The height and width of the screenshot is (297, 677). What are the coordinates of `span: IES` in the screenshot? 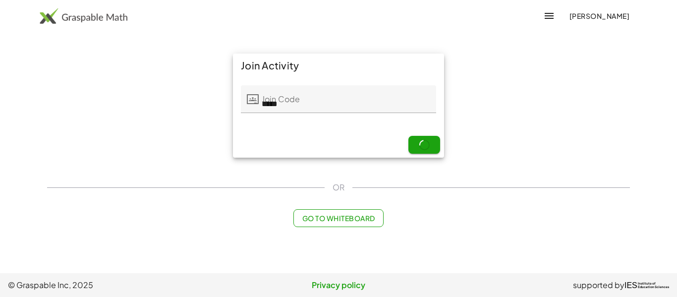 It's located at (631, 285).